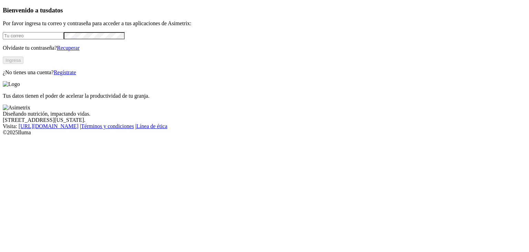 This screenshot has width=529, height=252. Describe the element at coordinates (17, 108) in the screenshot. I see `img: Asimetrix` at that location.